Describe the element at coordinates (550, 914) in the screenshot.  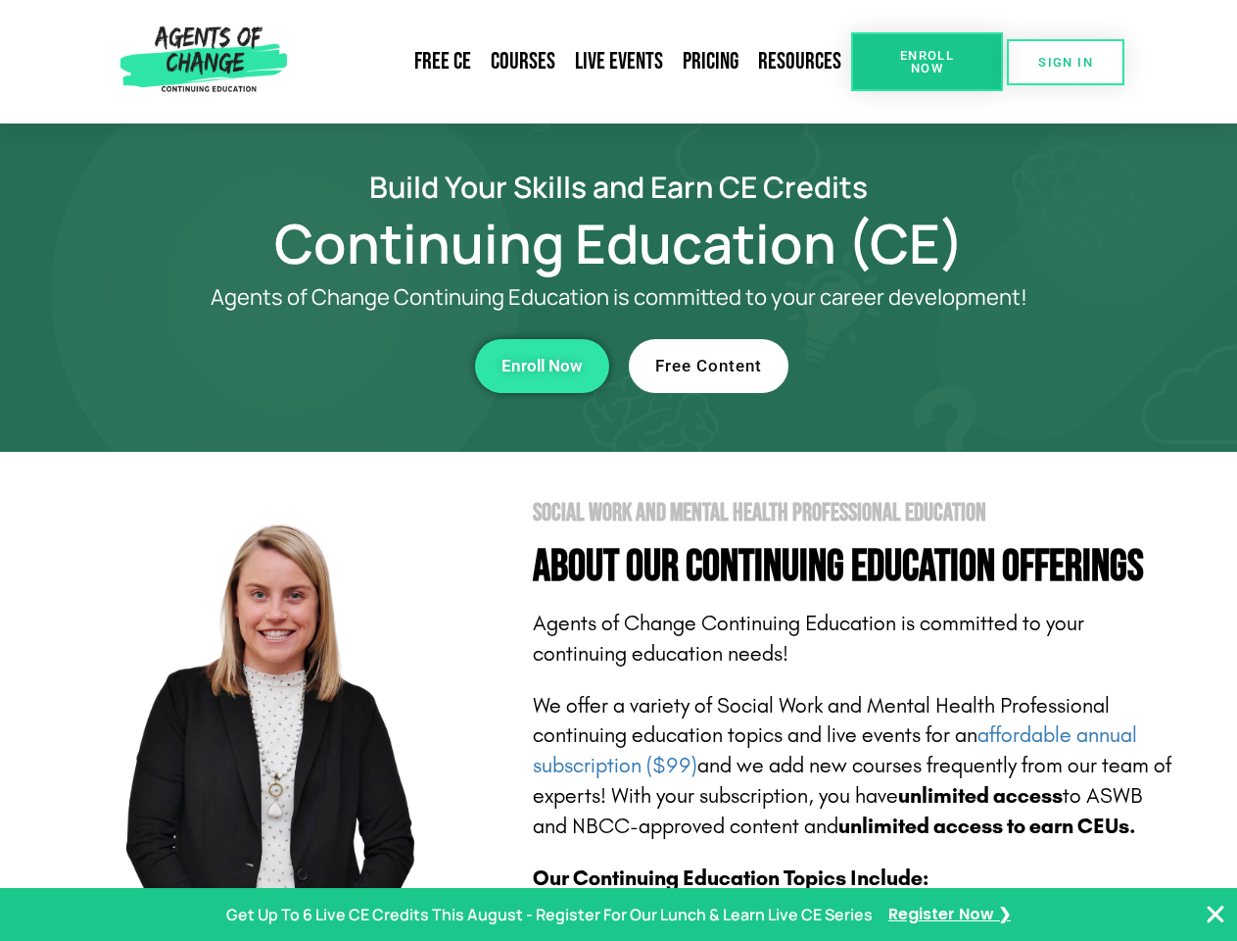
I see `p: Get Up To 6 Live CE Credits This August - Register For Our Lunch & Learn Live CE Series` at that location.